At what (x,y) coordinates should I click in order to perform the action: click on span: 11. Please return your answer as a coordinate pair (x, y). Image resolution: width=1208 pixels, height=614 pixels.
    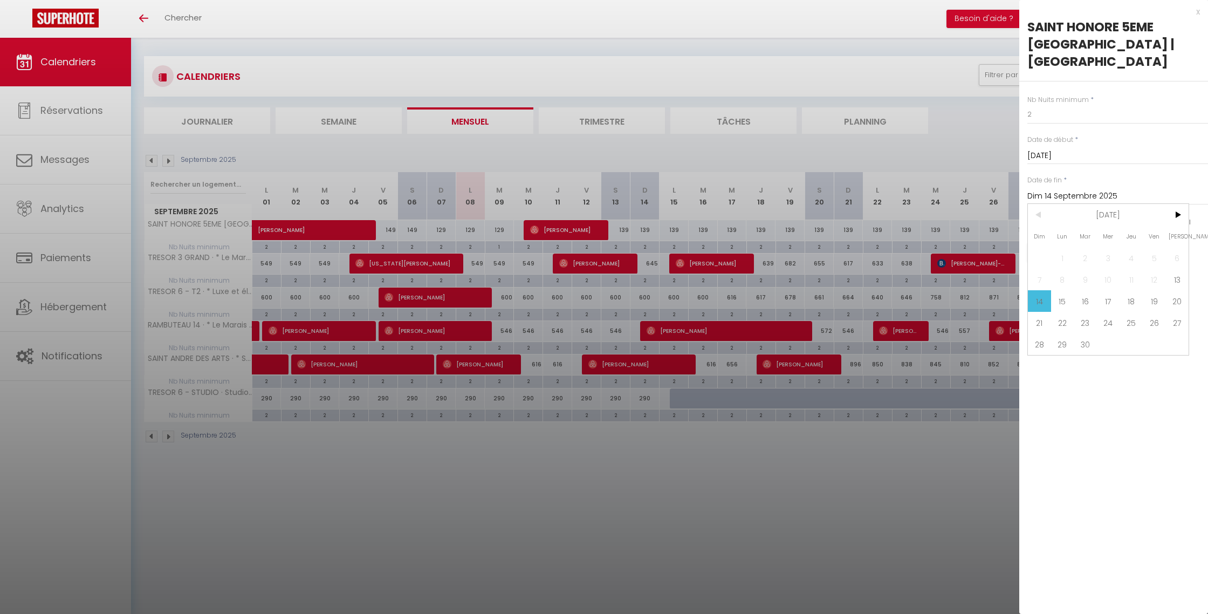
    Looking at the image, I should click on (1131, 279).